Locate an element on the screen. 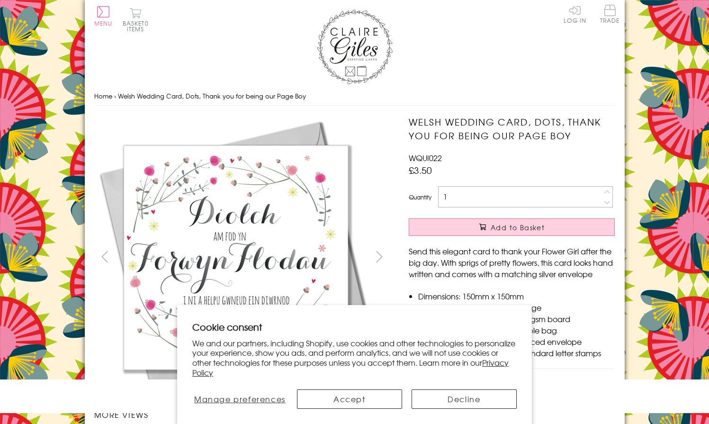 This screenshot has width=709, height=424. button: Basket0 items is located at coordinates (135, 19).